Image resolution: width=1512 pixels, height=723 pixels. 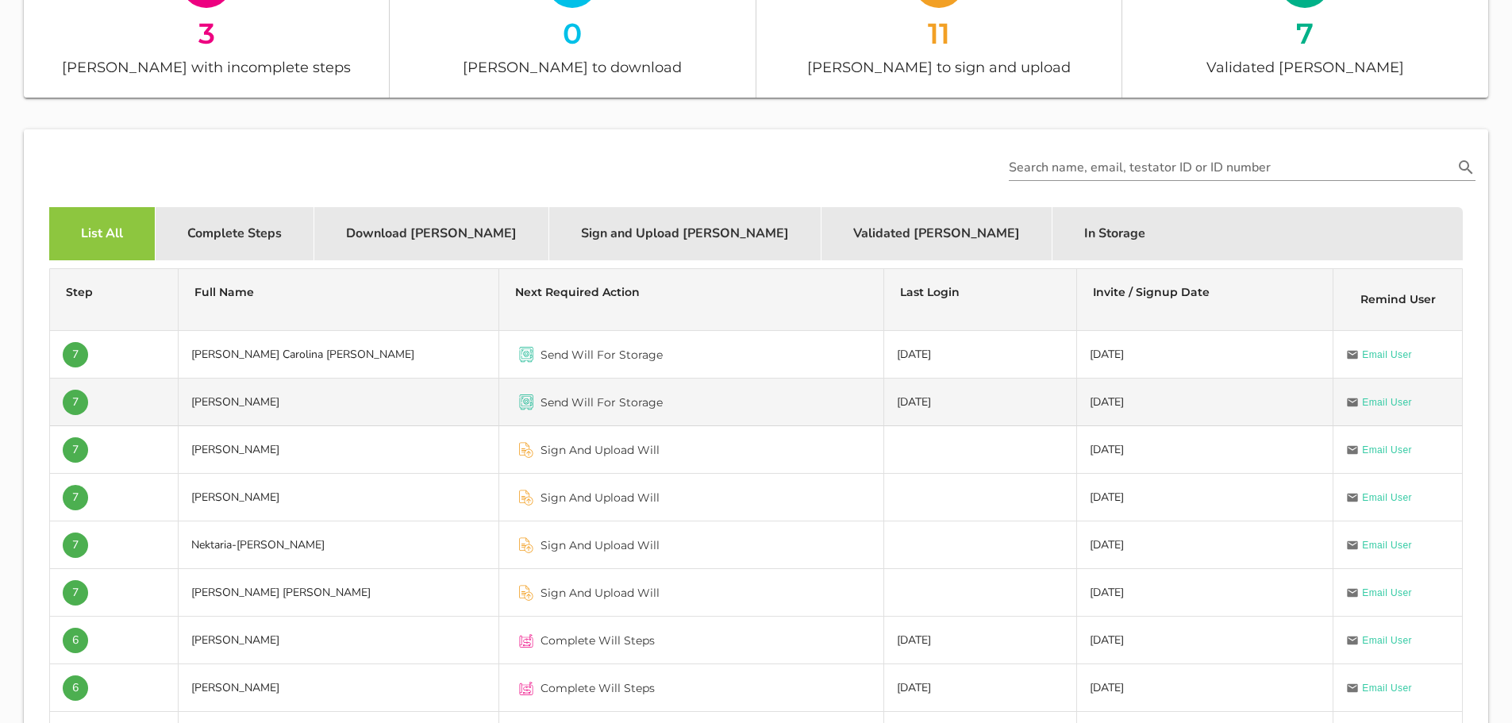 I want to click on span: Invite / Signup Date, so click(x=1151, y=292).